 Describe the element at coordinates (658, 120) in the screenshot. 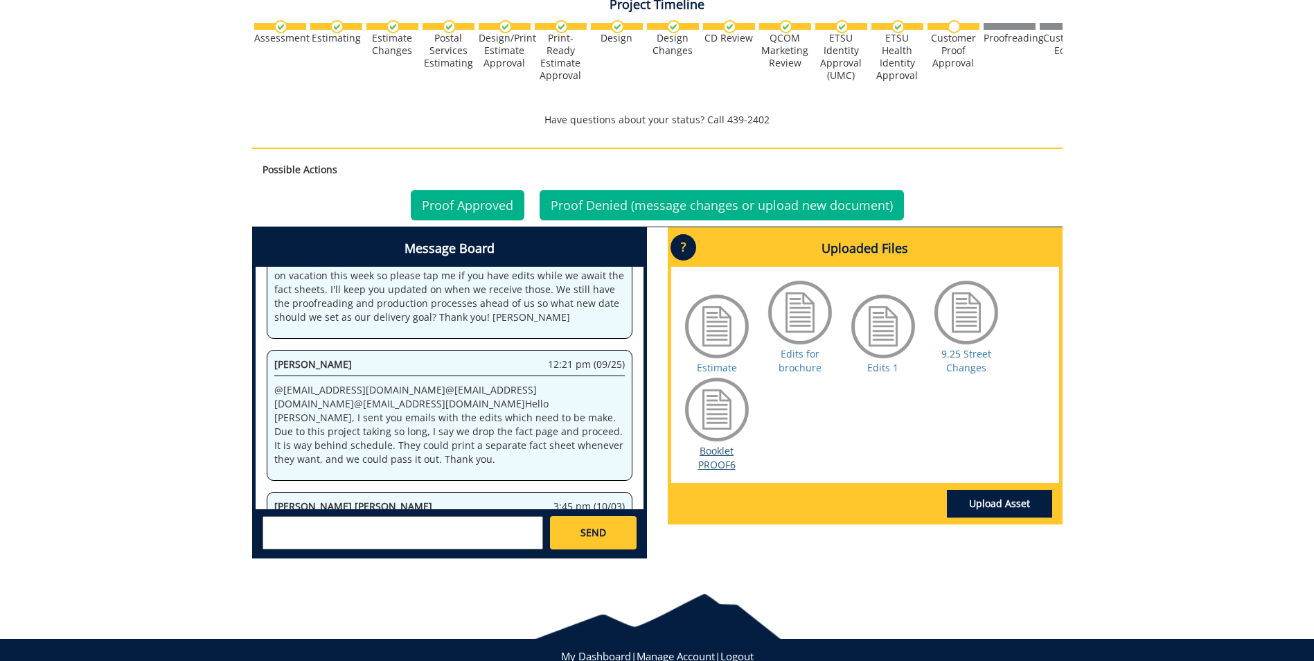

I see `p: Have questions about your status? Call 439-2402` at that location.